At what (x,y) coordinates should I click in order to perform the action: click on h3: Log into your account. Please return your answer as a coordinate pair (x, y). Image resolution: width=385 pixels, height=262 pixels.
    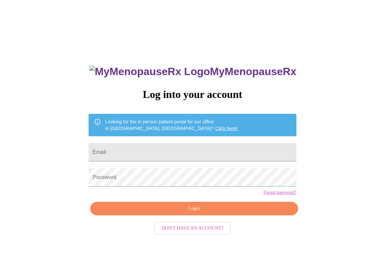
    Looking at the image, I should click on (192, 94).